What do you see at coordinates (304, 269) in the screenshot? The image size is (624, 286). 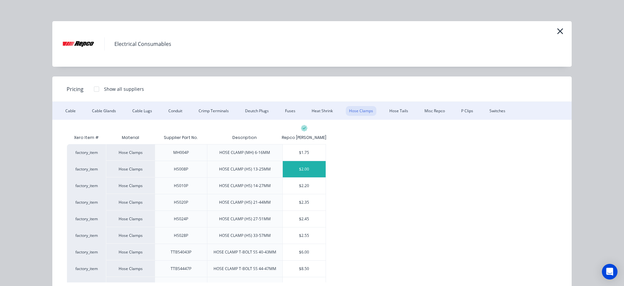 I see `div: $8.50` at bounding box center [304, 269].